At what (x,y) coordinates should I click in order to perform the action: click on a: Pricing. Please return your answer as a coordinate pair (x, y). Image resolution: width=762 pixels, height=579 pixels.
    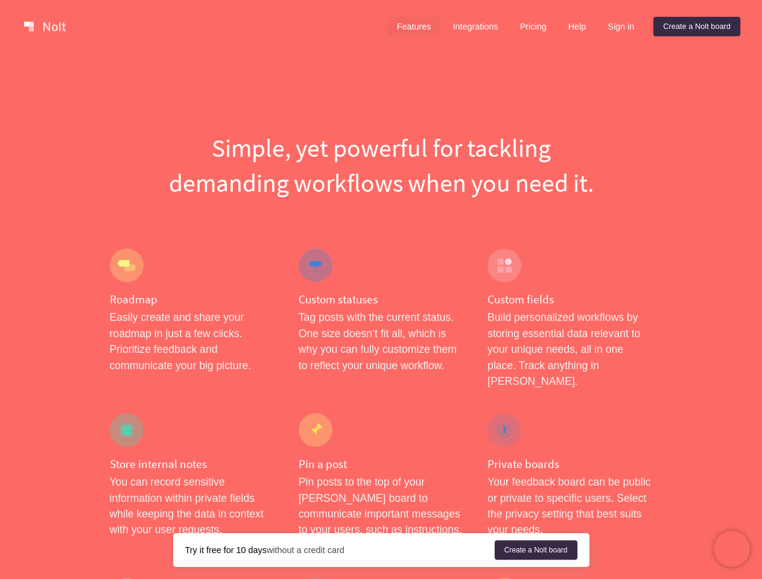
    Looking at the image, I should click on (533, 27).